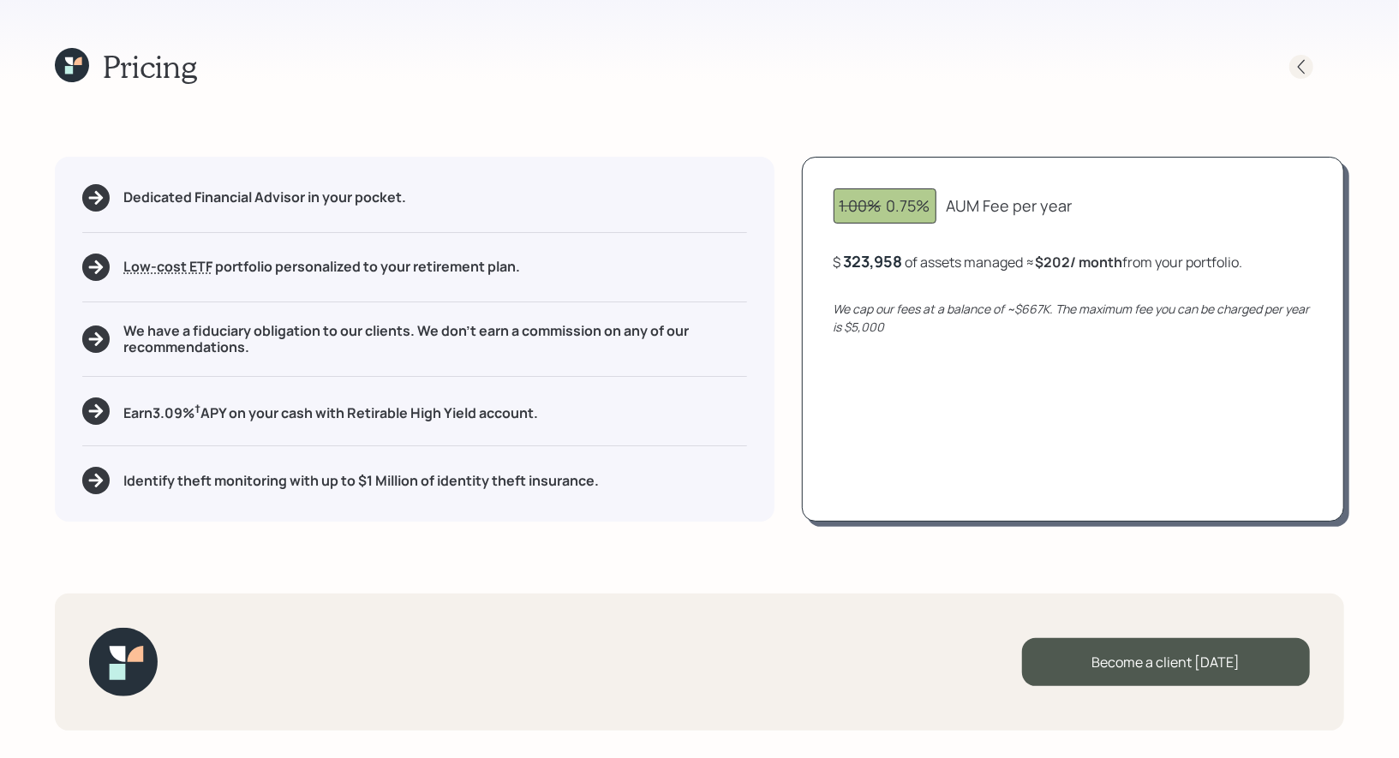  What do you see at coordinates (1009, 206) in the screenshot?
I see `div: AUM Fee per year` at bounding box center [1009, 206].